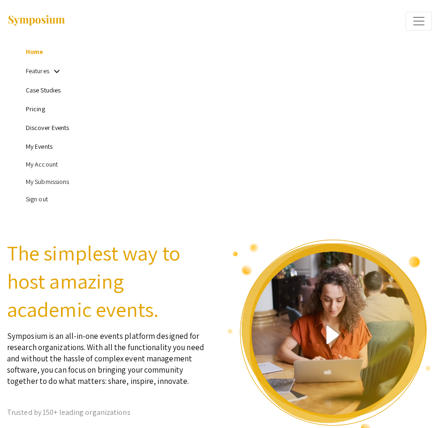  Describe the element at coordinates (229, 182) in the screenshot. I see `li: My Submissions` at that location.